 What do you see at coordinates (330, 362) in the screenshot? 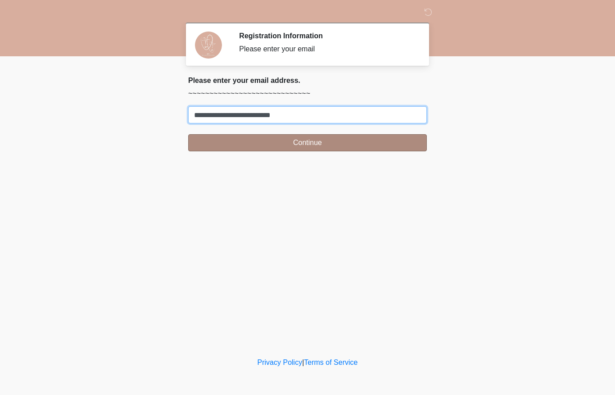
I see `a: Terms of Service` at bounding box center [330, 362].